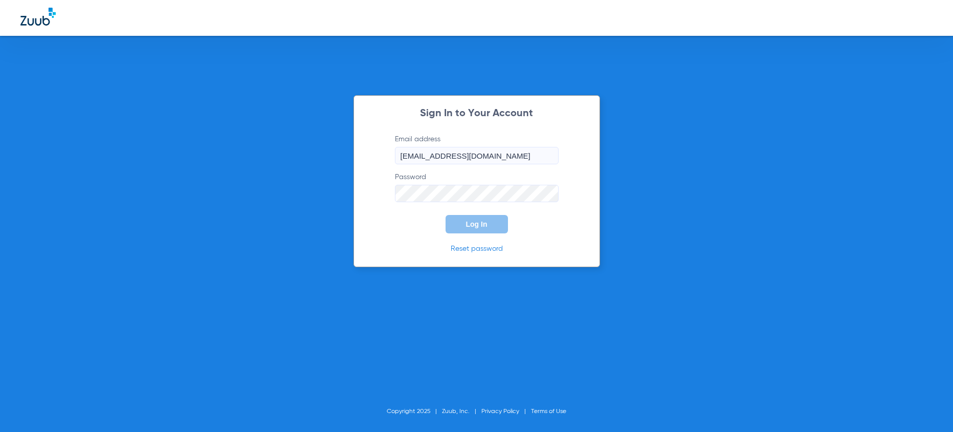 Image resolution: width=953 pixels, height=432 pixels. I want to click on li: Zuub, Inc., so click(462, 411).